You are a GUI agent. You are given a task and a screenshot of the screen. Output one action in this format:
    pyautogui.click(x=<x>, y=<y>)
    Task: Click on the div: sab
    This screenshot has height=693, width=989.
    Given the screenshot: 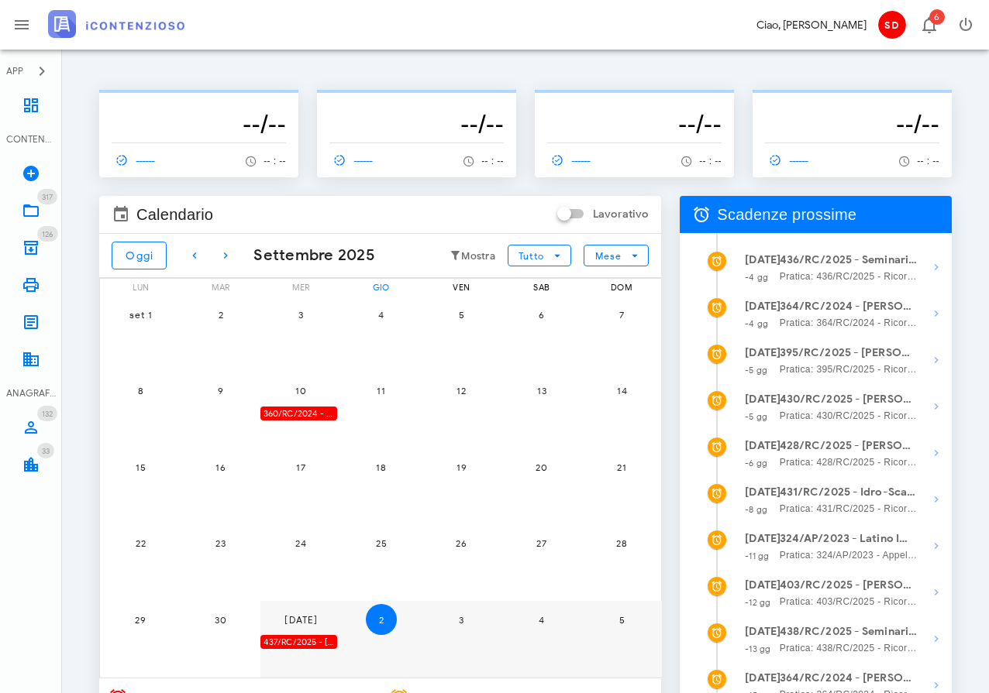 What is the action you would take?
    pyautogui.click(x=541, y=287)
    